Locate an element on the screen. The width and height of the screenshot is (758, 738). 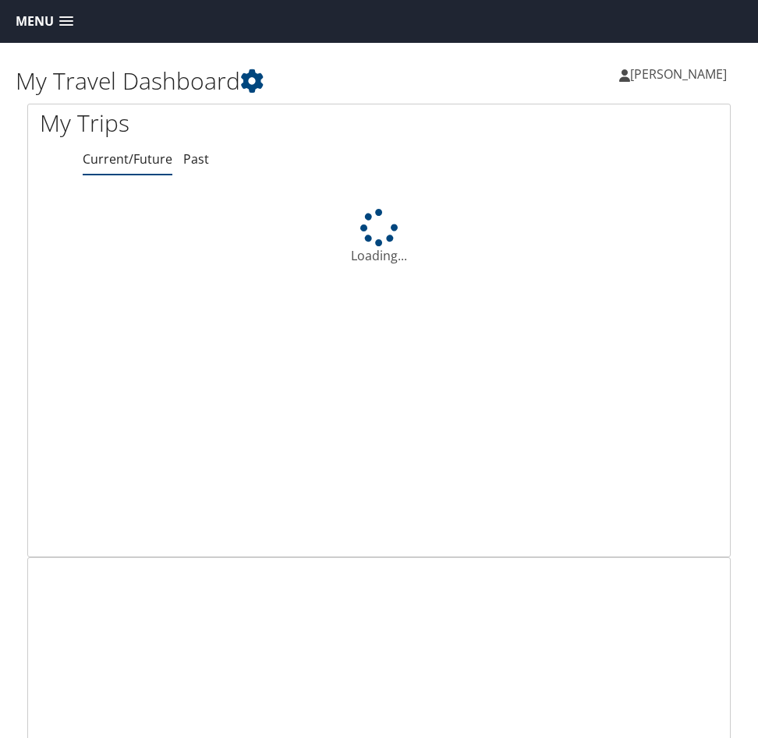
a: Past is located at coordinates (196, 159).